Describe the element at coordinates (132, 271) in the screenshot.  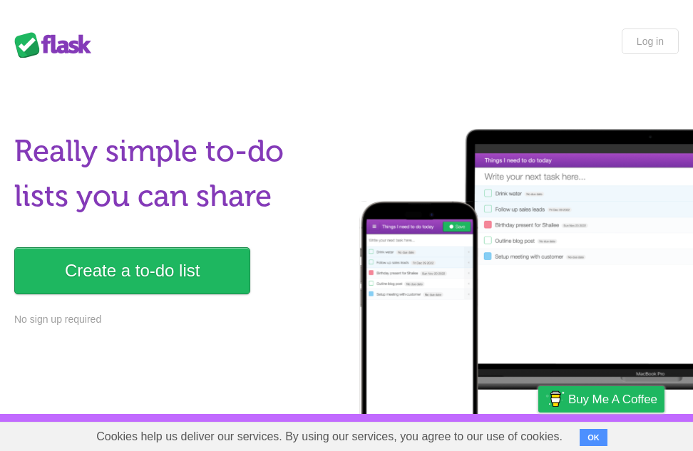
I see `a: Create a to-do list` at that location.